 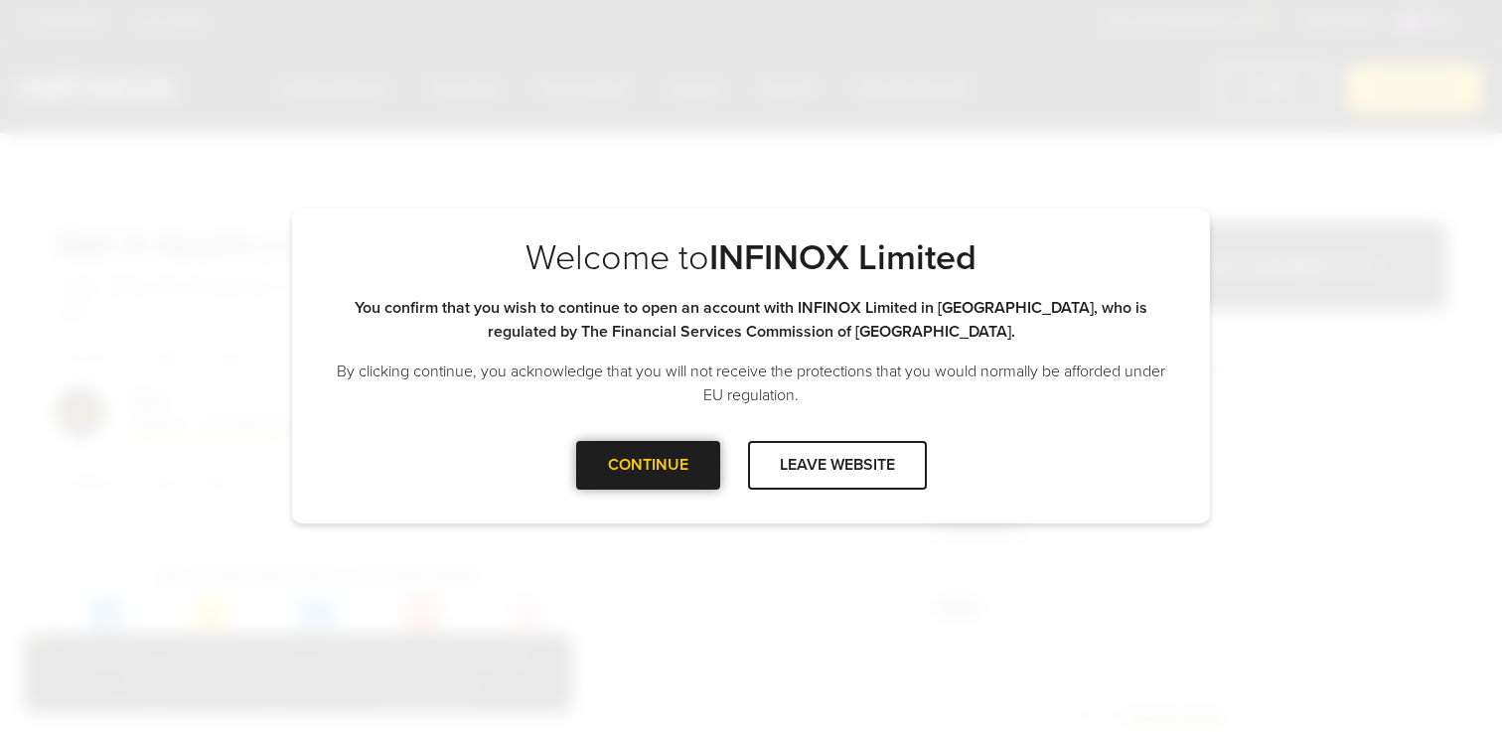 What do you see at coordinates (838, 465) in the screenshot?
I see `div: LEAVE WEBSITE` at bounding box center [838, 465].